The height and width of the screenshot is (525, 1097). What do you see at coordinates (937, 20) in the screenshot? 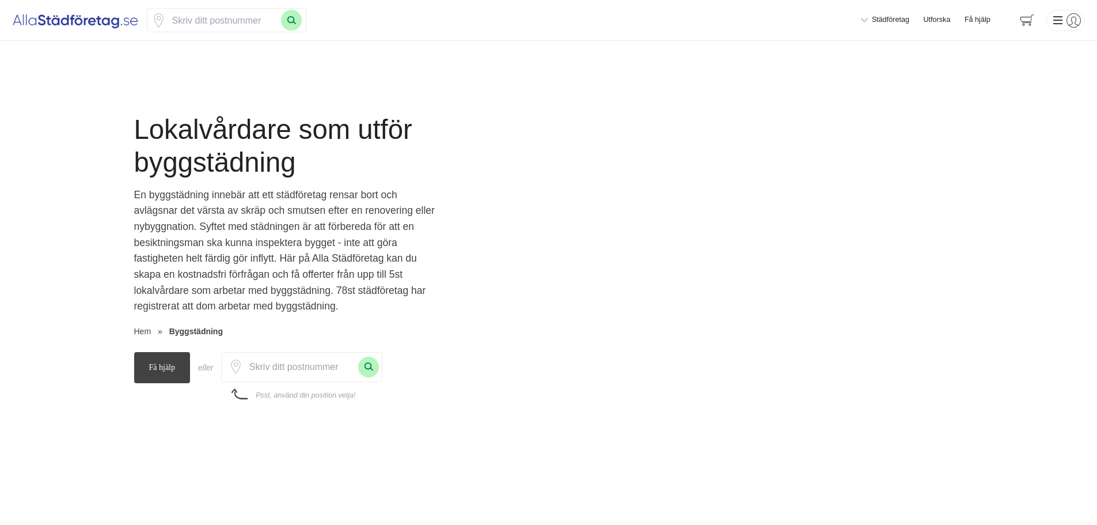
I see `a: Utforska` at bounding box center [937, 20].